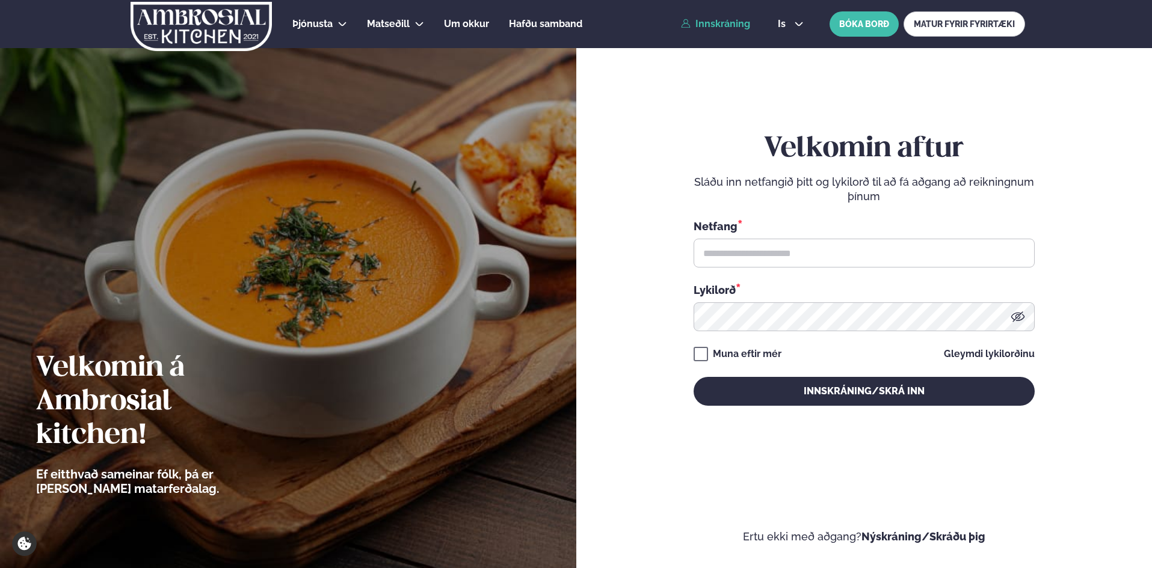 Image resolution: width=1152 pixels, height=568 pixels. Describe the element at coordinates (466, 24) in the screenshot. I see `a: Um okkur` at that location.